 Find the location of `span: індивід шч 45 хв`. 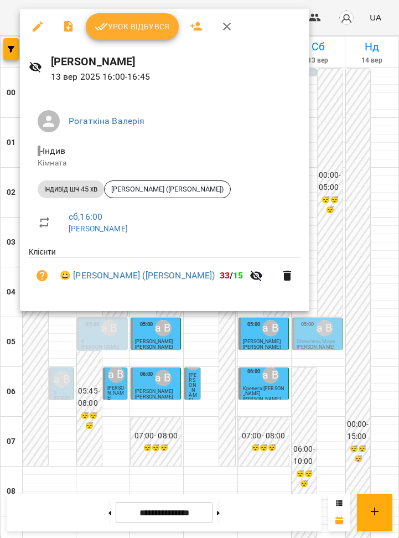

span: індивід шч 45 хв is located at coordinates (71, 189).